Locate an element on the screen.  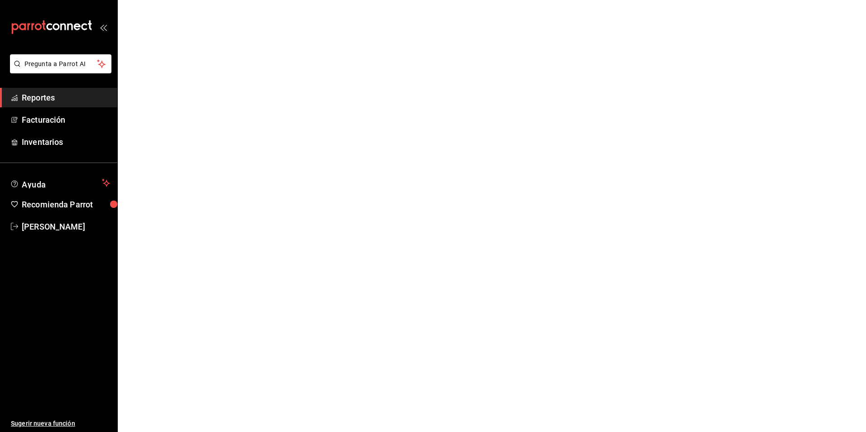
span: Sugerir nueva función is located at coordinates (60, 424).